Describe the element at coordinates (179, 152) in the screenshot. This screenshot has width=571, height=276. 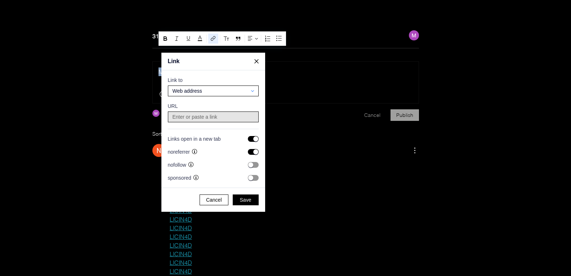
I see `span: noreferrer` at that location.